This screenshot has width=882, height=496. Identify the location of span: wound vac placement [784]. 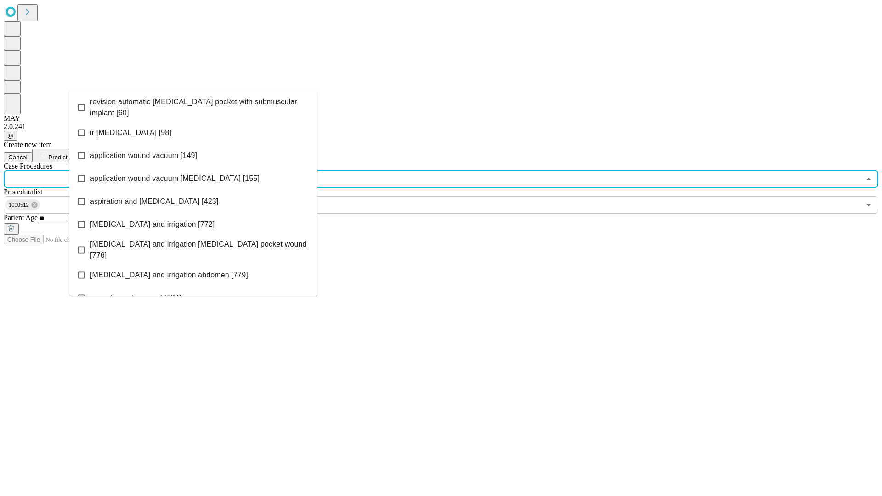
(135, 298).